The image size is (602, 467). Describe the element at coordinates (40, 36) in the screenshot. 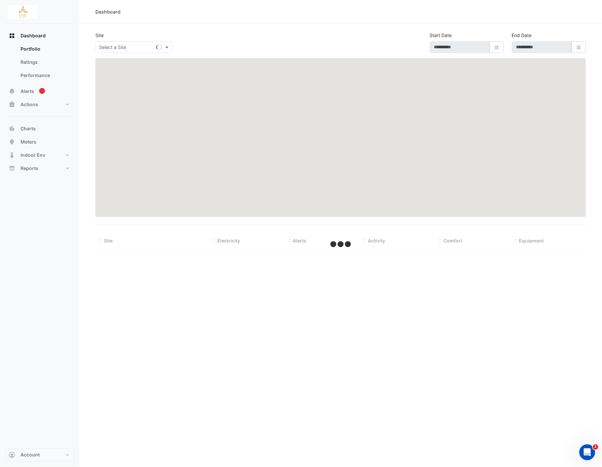

I see `button: Dashboard` at that location.